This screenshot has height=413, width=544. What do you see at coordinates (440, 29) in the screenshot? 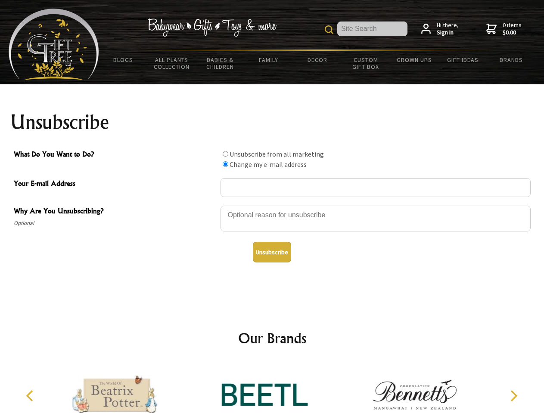
I see `a: Hi there,Sign in` at bounding box center [440, 29].